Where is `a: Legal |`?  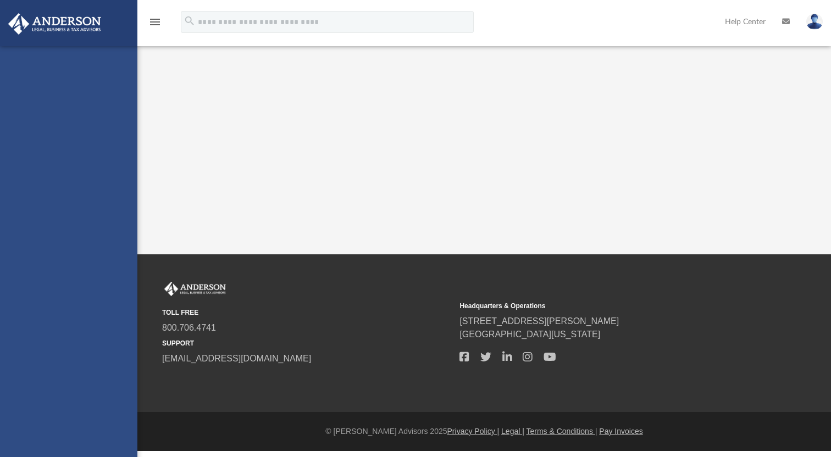 a: Legal | is located at coordinates (513, 432).